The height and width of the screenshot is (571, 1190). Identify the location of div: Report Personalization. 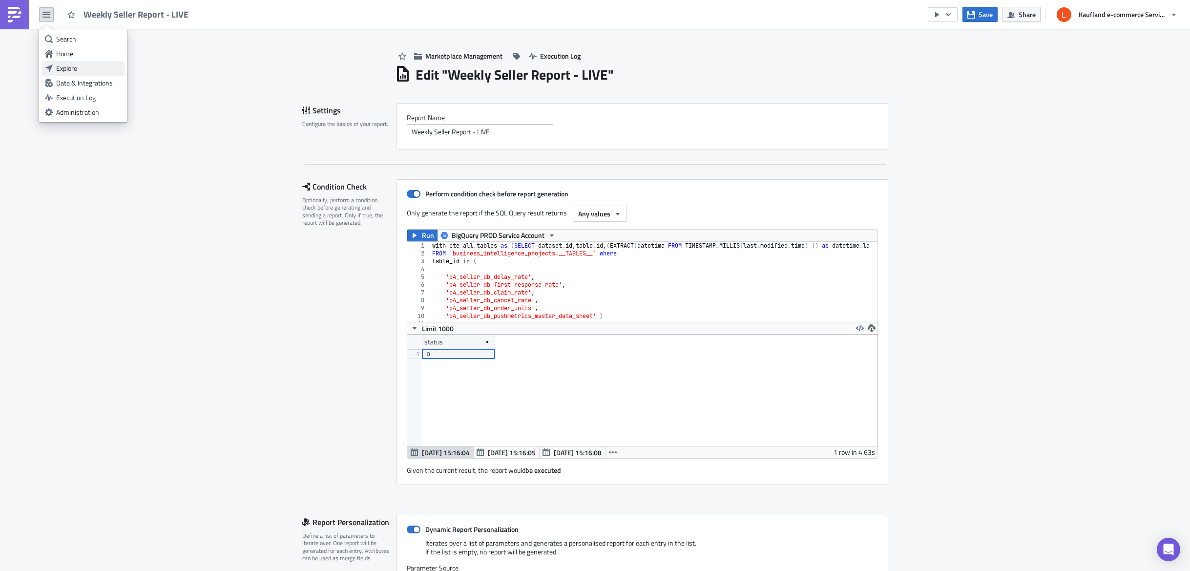
(349, 522).